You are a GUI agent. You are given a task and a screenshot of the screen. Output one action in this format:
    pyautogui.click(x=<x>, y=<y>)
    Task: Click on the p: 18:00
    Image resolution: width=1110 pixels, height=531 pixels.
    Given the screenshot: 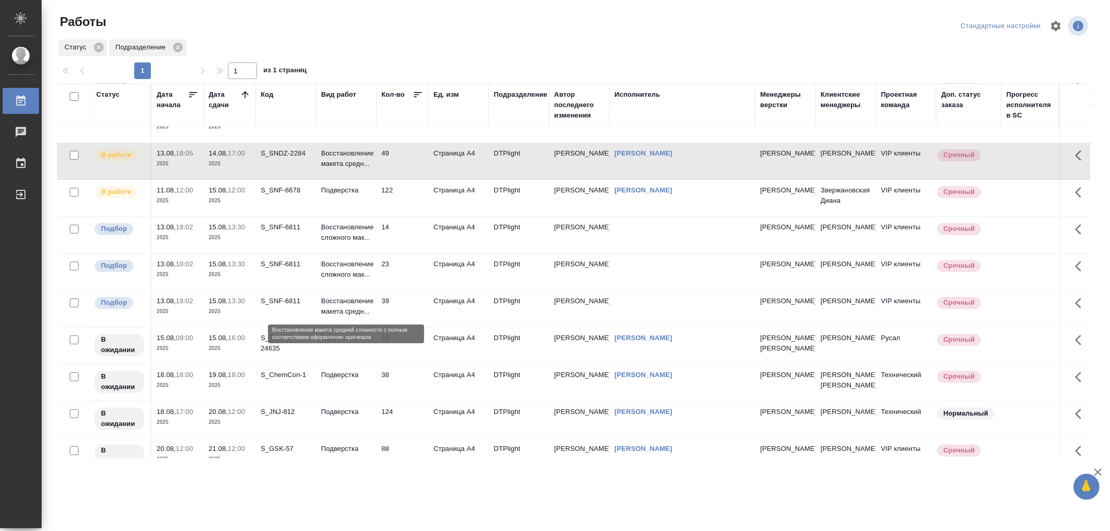 What is the action you would take?
    pyautogui.click(x=184, y=375)
    